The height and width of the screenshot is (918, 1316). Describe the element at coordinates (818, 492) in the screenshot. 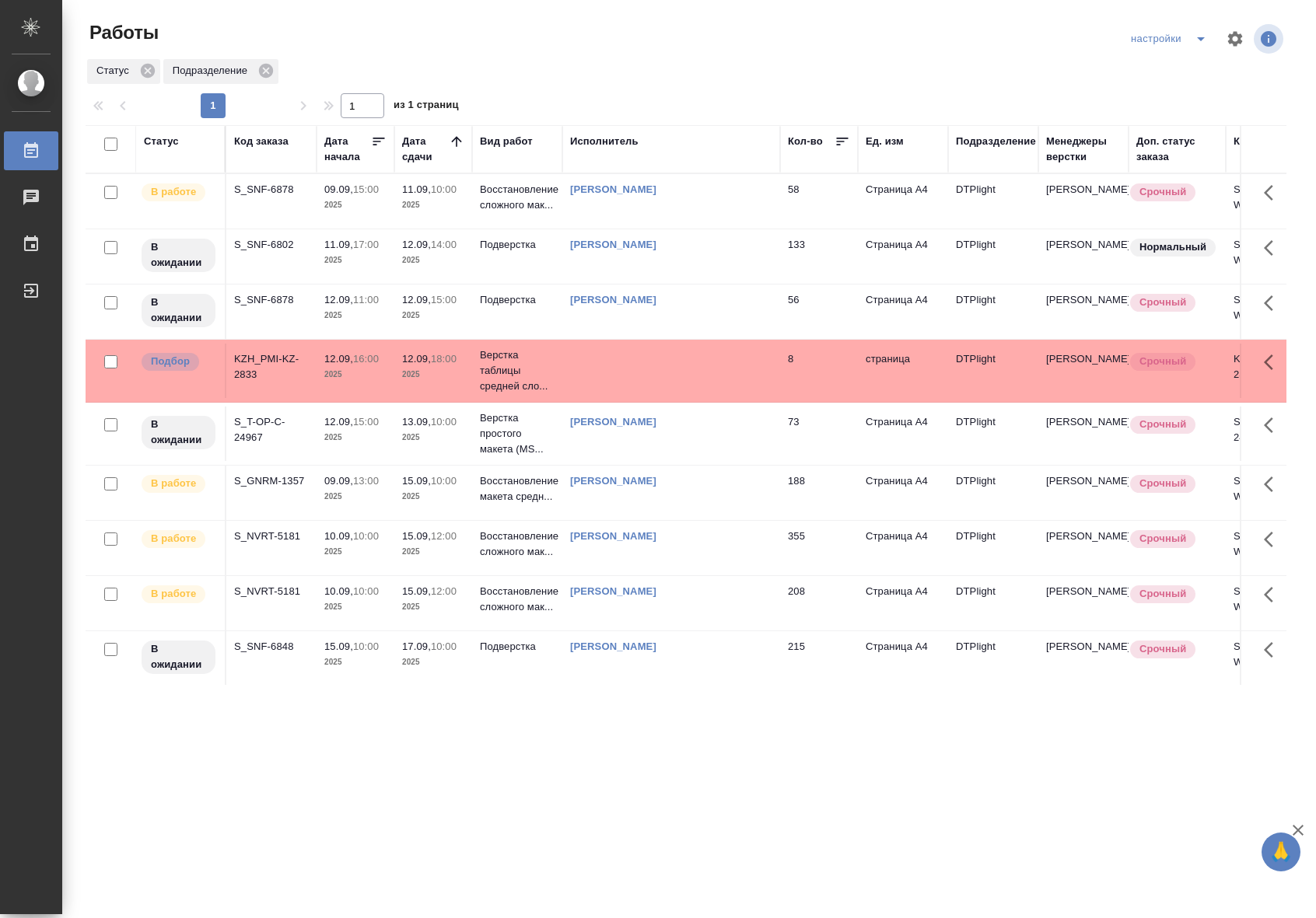

I see `td: 188` at that location.